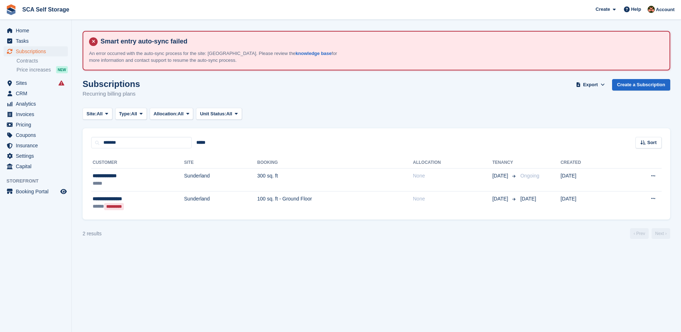  I want to click on th: Allocation, so click(452, 163).